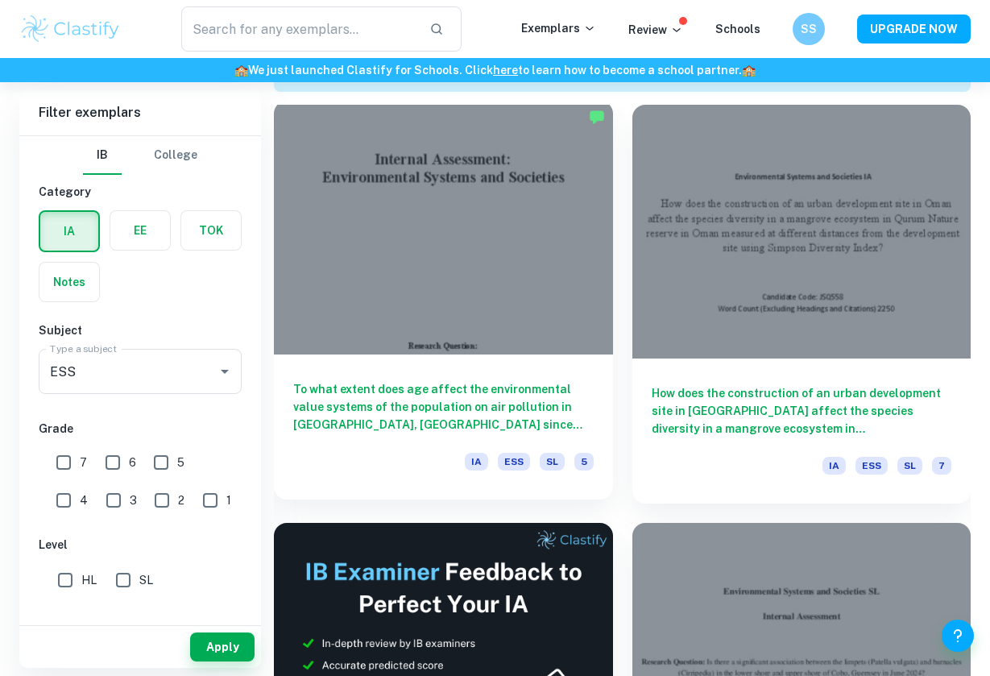 The height and width of the screenshot is (676, 990). Describe the element at coordinates (69, 231) in the screenshot. I see `button: IA` at that location.